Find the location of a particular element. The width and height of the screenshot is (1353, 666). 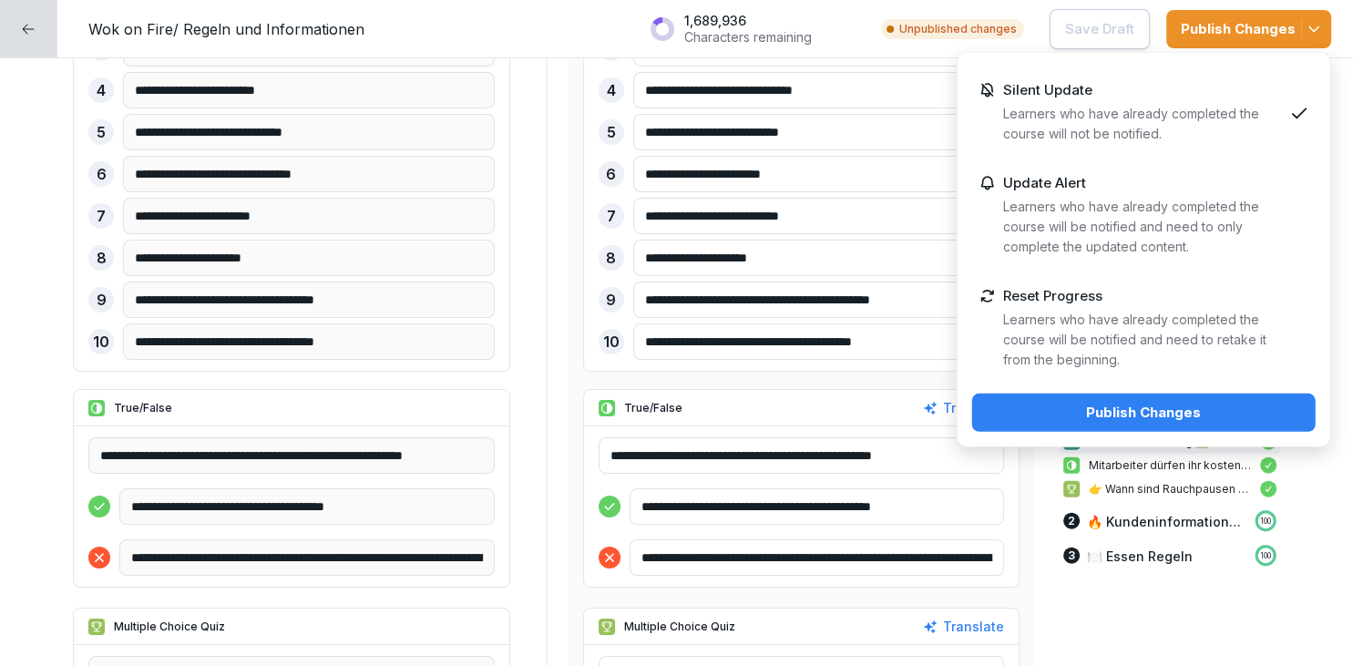

p: 1,689,936 is located at coordinates (748, 21).